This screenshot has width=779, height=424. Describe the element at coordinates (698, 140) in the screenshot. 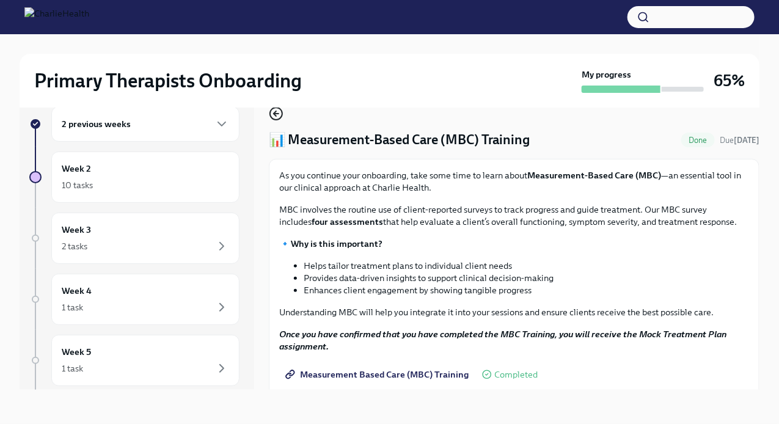

I see `span: Done` at that location.